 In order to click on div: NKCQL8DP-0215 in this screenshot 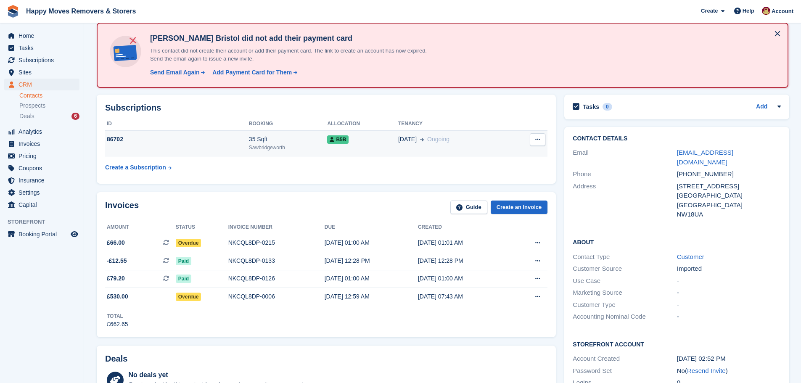, I will do `click(276, 243)`.